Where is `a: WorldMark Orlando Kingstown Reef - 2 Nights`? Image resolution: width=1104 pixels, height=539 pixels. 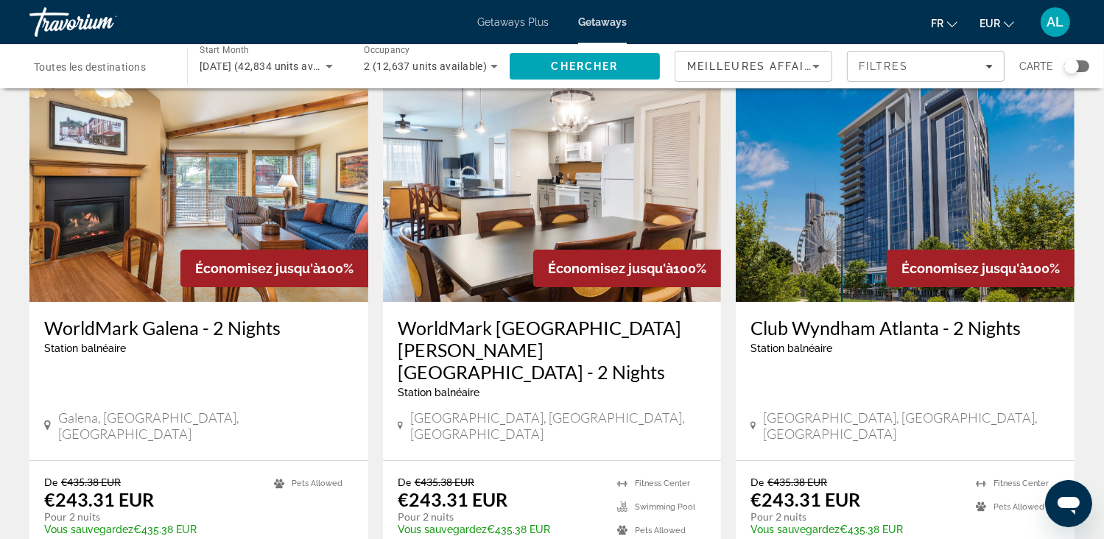 a: WorldMark Orlando Kingstown Reef - 2 Nights is located at coordinates (552, 184).